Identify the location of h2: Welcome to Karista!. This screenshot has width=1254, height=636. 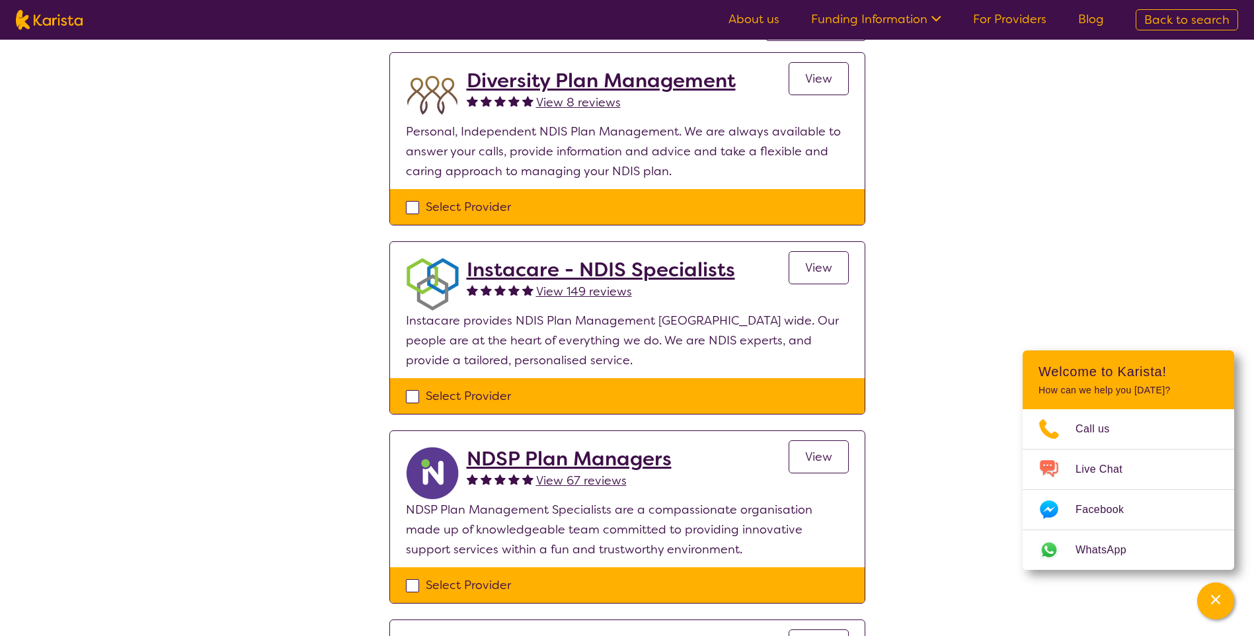
(1128, 371).